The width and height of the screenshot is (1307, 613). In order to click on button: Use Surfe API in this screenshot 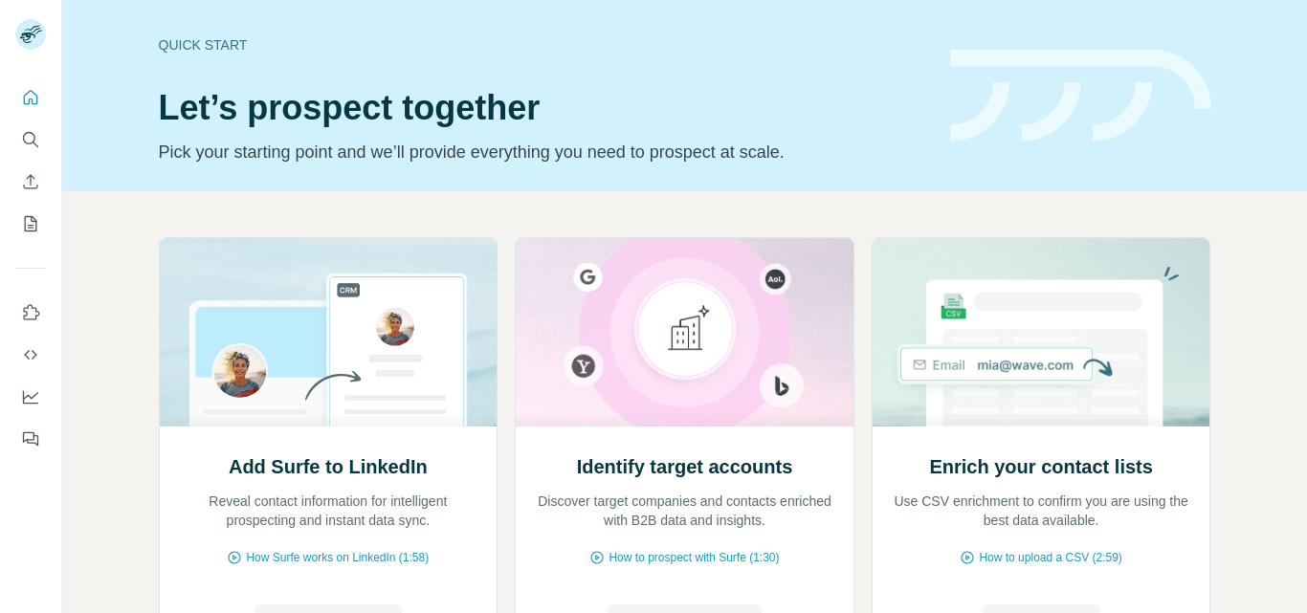, I will do `click(31, 355)`.